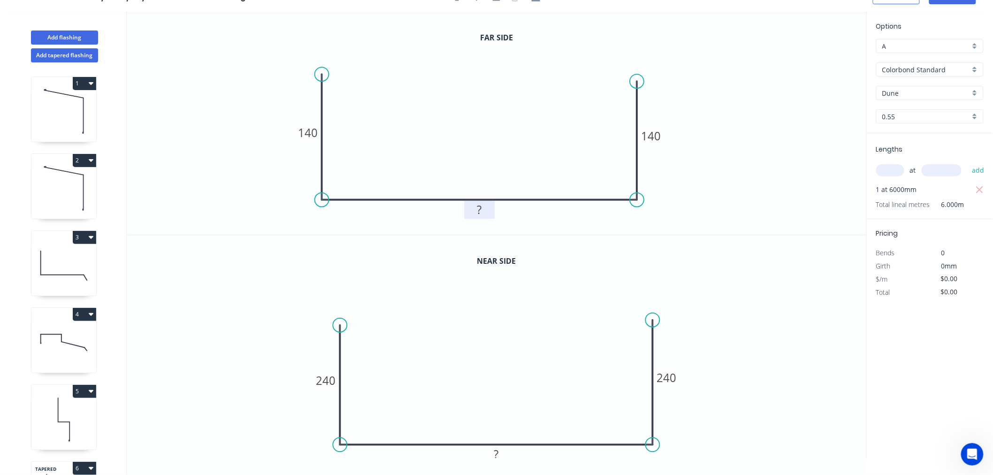  Describe the element at coordinates (903, 205) in the screenshot. I see `span: Total lineal metres` at that location.